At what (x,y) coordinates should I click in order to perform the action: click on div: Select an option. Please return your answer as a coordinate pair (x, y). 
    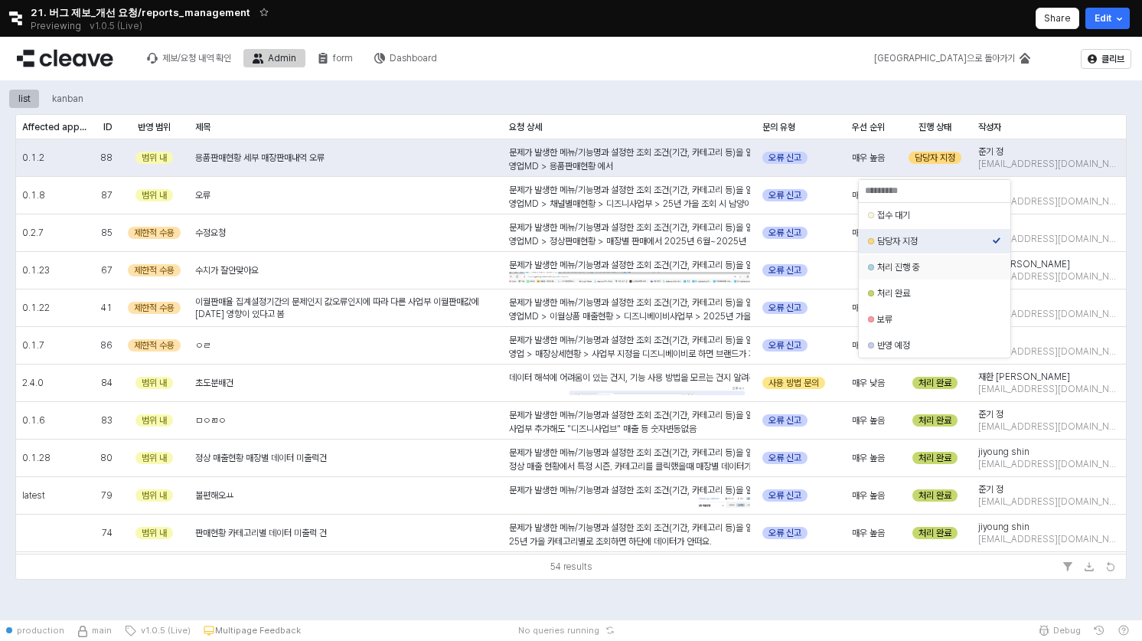
    Looking at the image, I should click on (935, 280).